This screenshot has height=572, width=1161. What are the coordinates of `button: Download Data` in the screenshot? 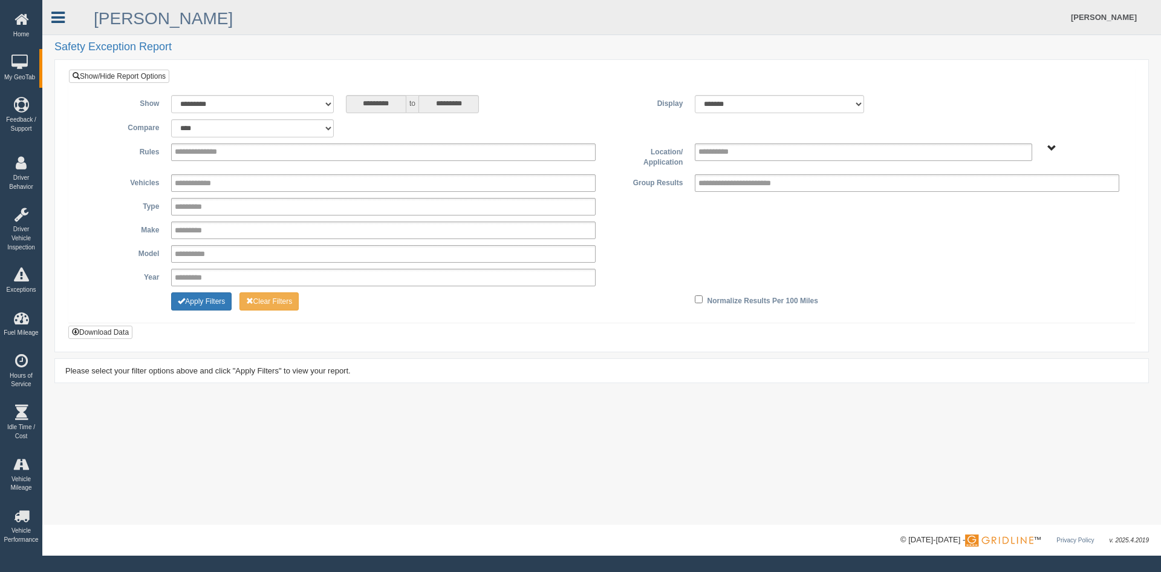 It's located at (100, 332).